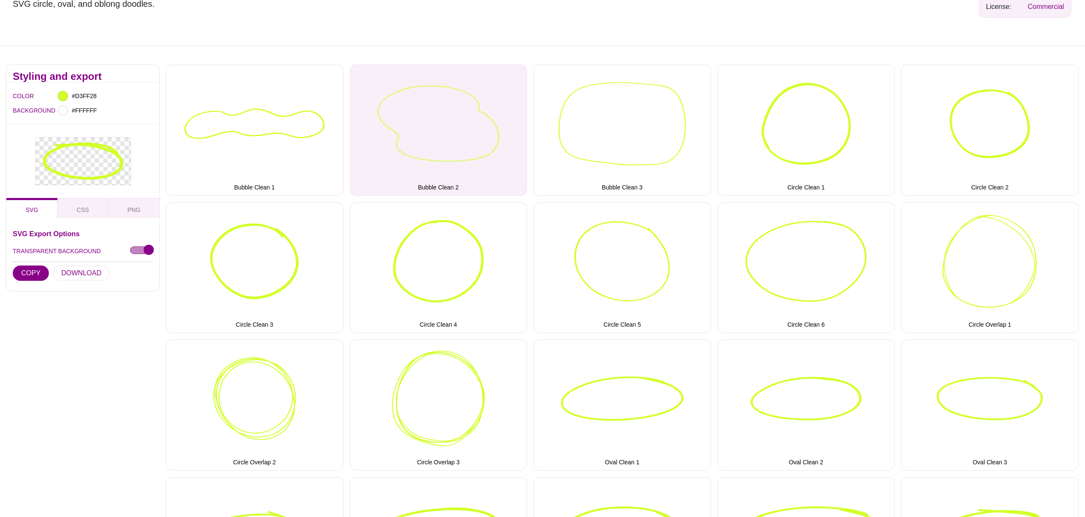 This screenshot has height=517, width=1085. Describe the element at coordinates (438, 405) in the screenshot. I see `button: Circle Overlap 3` at that location.